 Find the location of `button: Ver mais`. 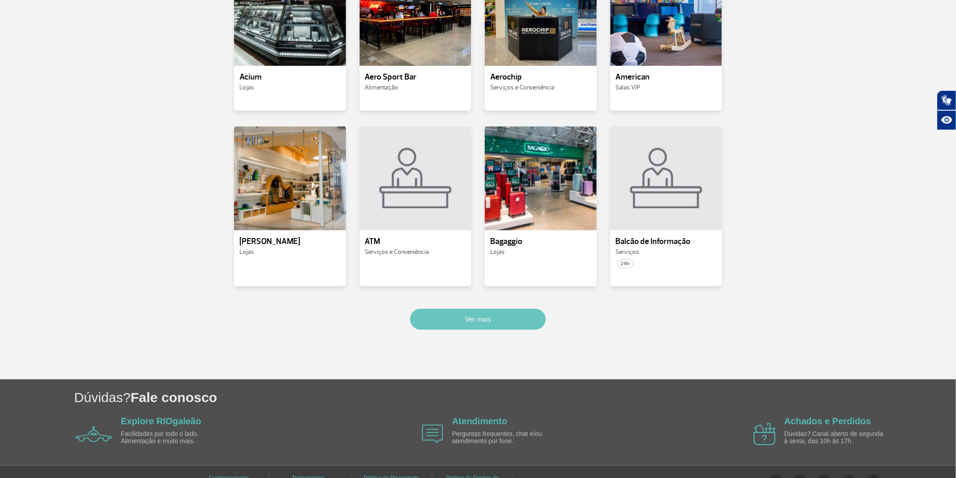

button: Ver mais is located at coordinates (478, 320).